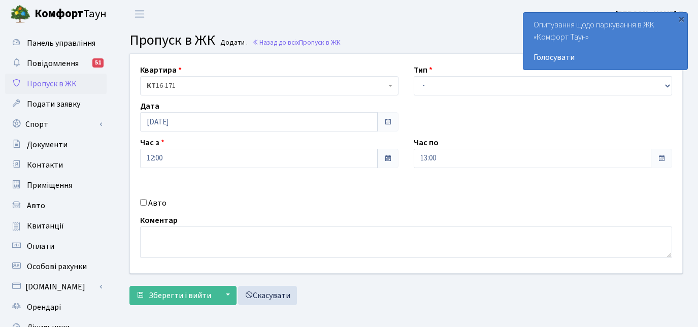 The width and height of the screenshot is (698, 327). I want to click on a: Назад до всіхПропуск в ЖК, so click(297, 42).